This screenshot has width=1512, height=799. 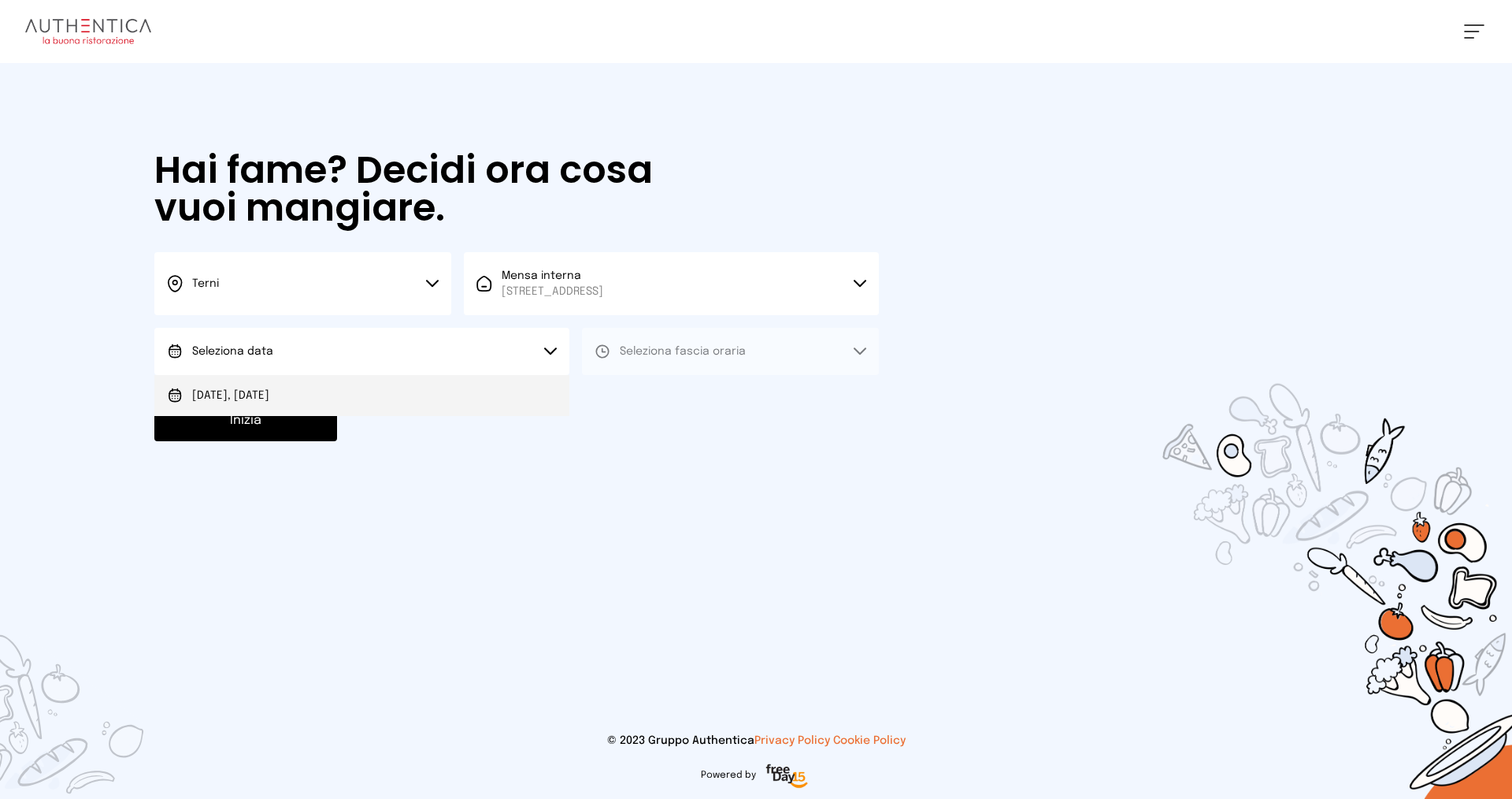 What do you see at coordinates (787, 776) in the screenshot?
I see `img: logo-freeday.3e08031.png` at bounding box center [787, 776].